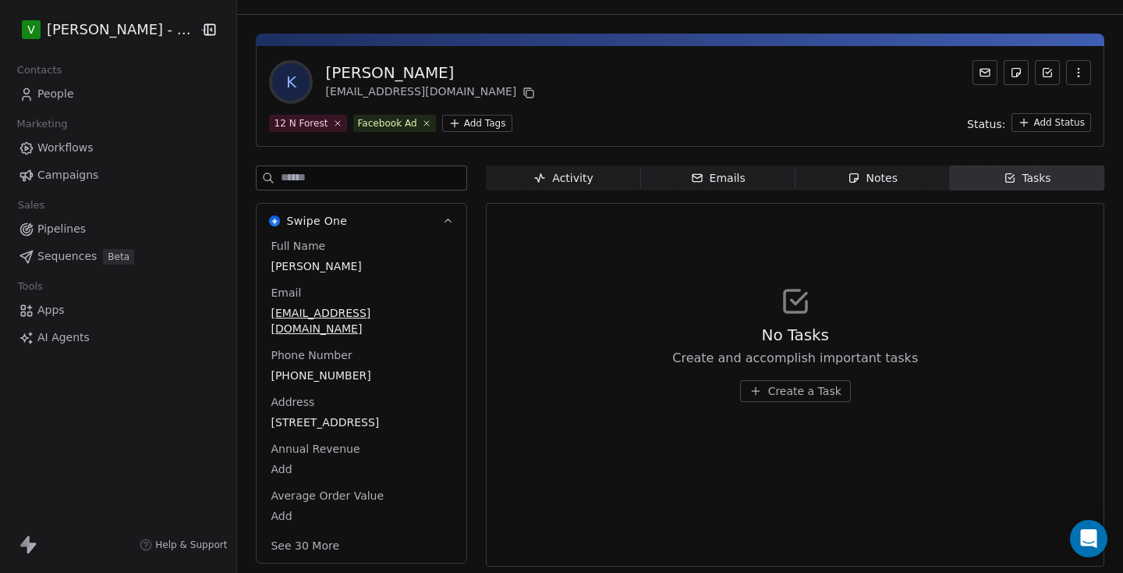  Describe the element at coordinates (986, 124) in the screenshot. I see `span: Status:` at that location.